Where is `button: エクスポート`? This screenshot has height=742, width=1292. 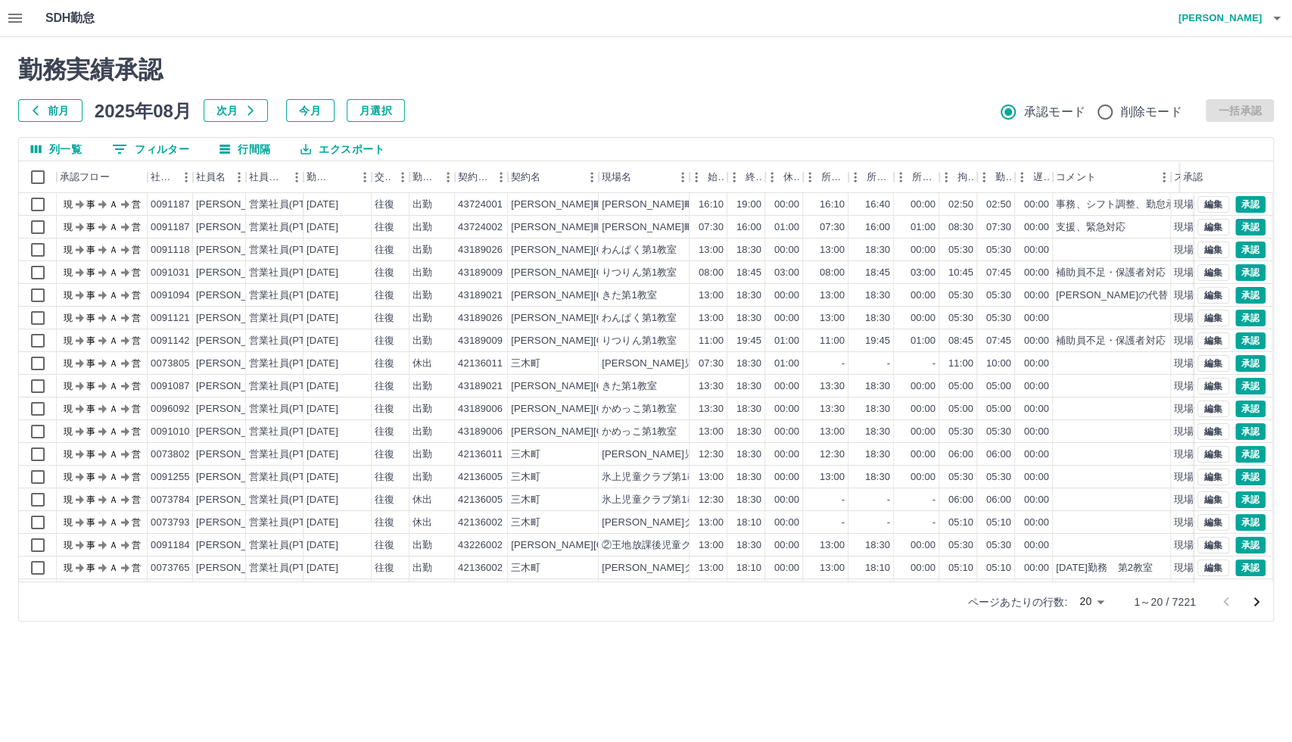 button: エクスポート is located at coordinates (342, 149).